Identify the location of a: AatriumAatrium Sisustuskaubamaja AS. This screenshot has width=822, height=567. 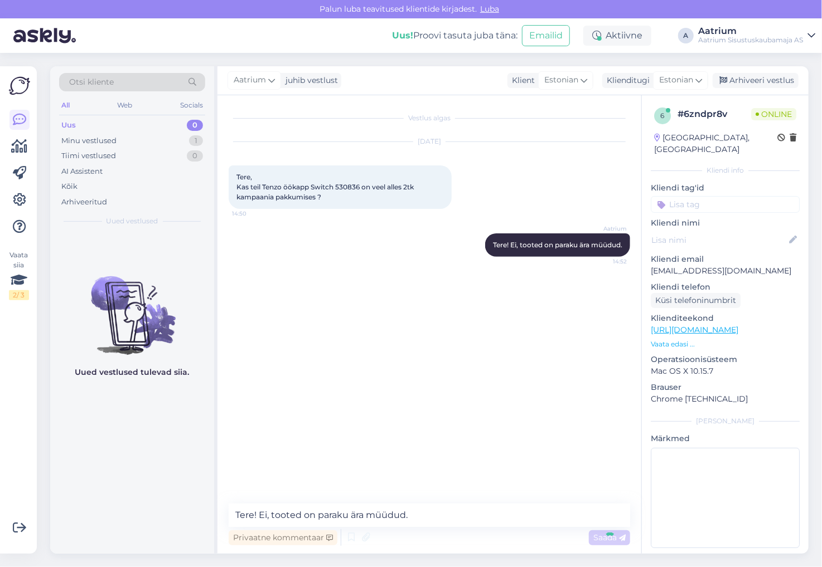
(756, 36).